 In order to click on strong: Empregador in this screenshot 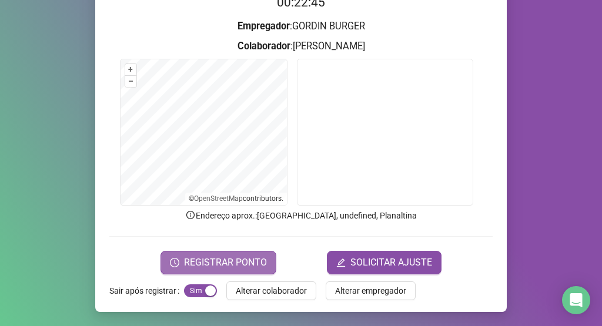, I will do `click(264, 26)`.